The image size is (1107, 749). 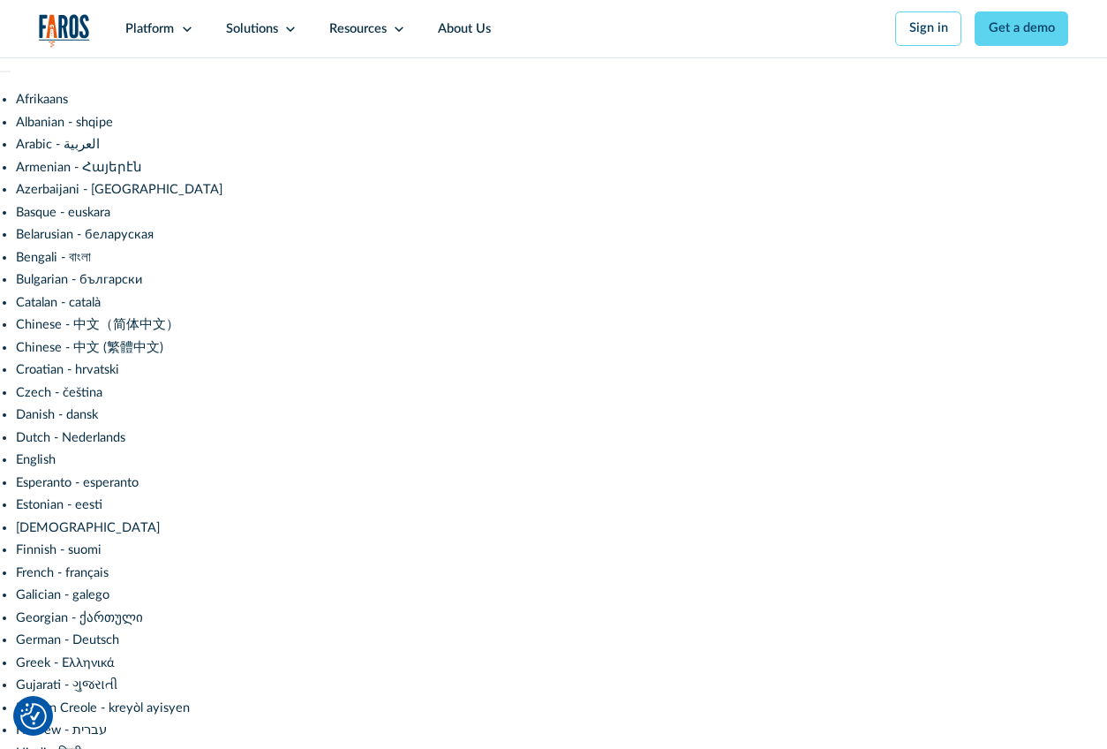 I want to click on a: Dutch - Nederlands, so click(x=71, y=437).